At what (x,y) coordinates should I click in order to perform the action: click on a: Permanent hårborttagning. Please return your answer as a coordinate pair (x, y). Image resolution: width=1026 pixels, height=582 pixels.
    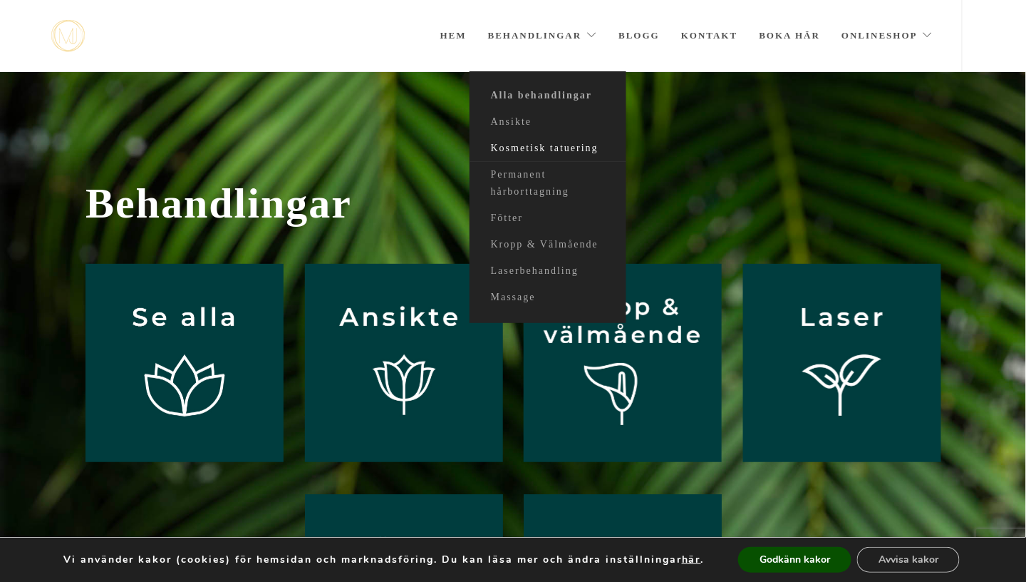
    Looking at the image, I should click on (548, 183).